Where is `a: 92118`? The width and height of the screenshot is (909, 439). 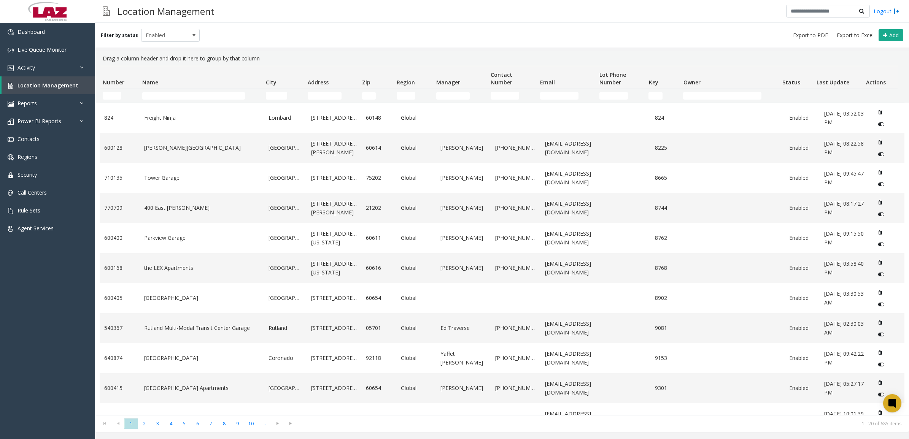
a: 92118 is located at coordinates (379, 358).